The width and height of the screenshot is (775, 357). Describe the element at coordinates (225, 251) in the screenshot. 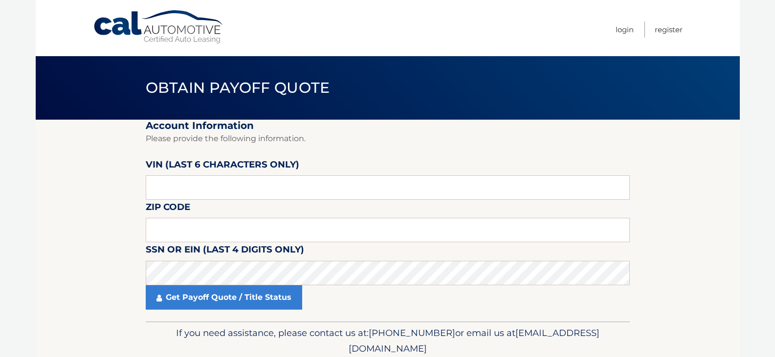

I see `label: SSN or EIN (last 4 digits only)` at that location.